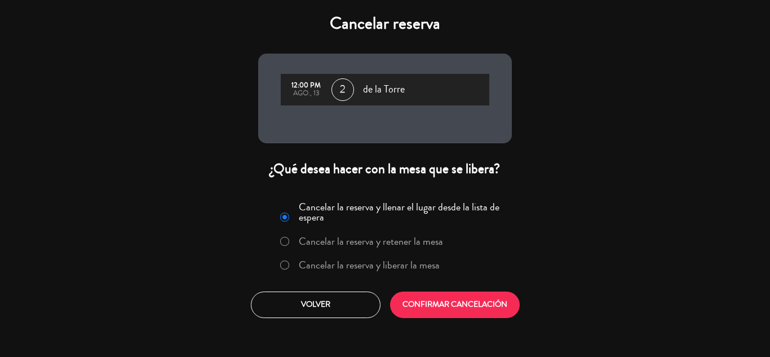  Describe the element at coordinates (343, 90) in the screenshot. I see `span: 2` at that location.